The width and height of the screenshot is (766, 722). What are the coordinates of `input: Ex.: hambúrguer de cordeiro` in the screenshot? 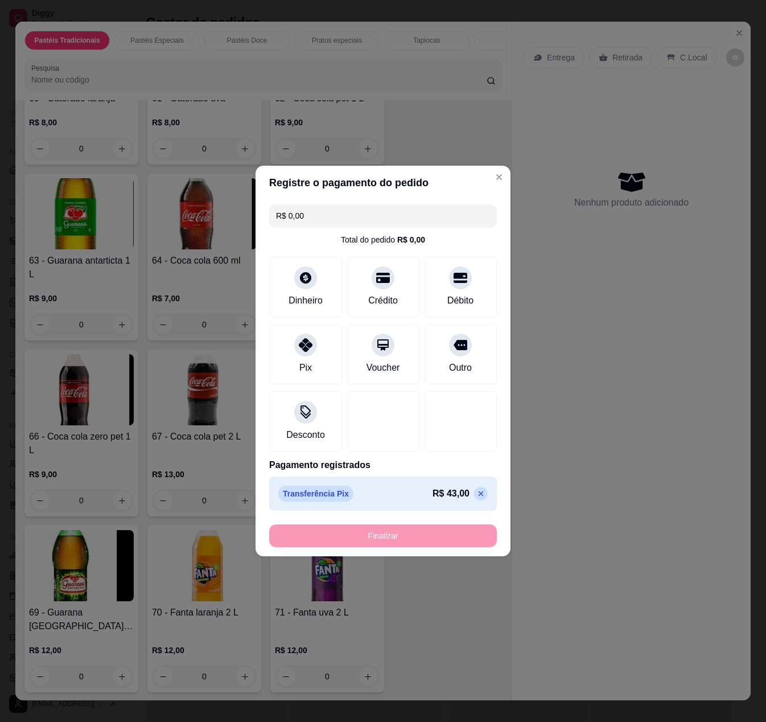 It's located at (383, 216).